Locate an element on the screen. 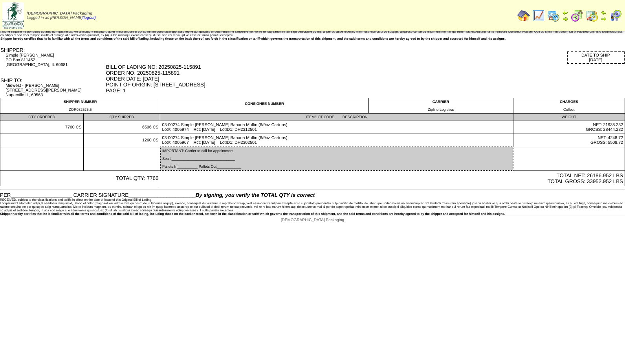  td: CHARGES is located at coordinates (569, 106).